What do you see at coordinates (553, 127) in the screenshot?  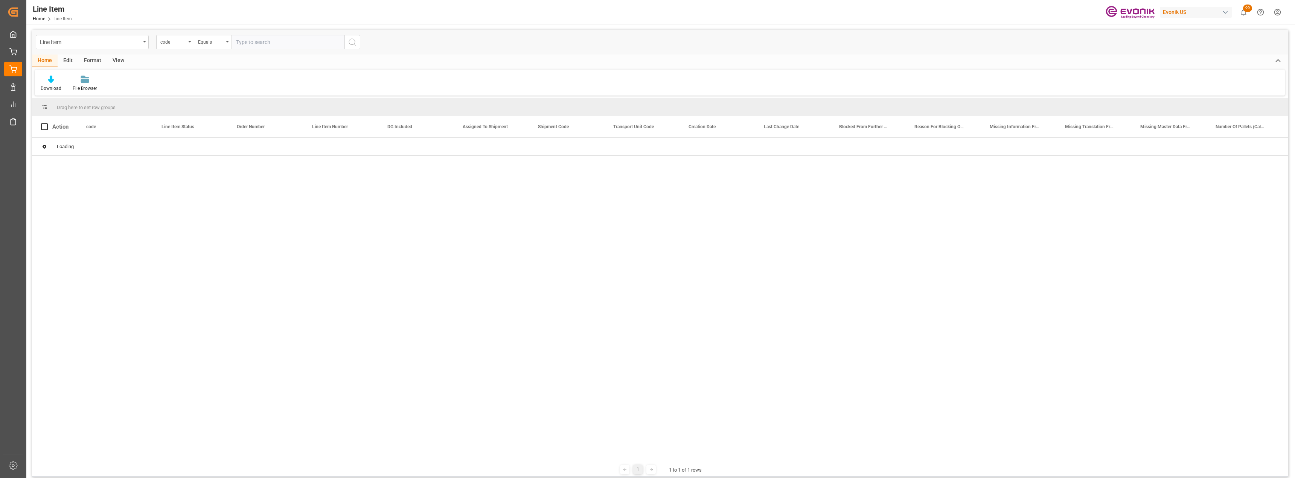 I see `span: Shipment Code` at bounding box center [553, 127].